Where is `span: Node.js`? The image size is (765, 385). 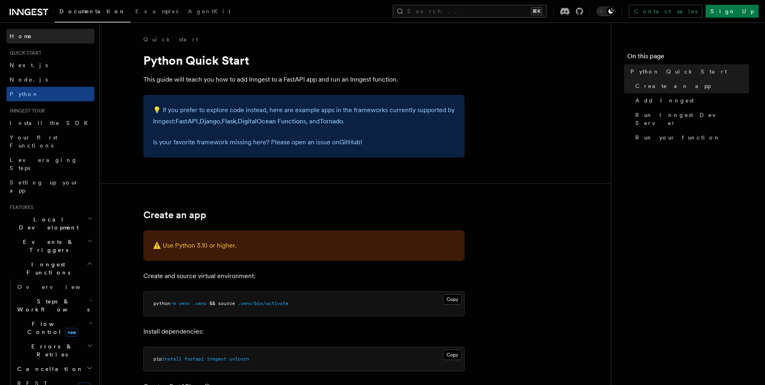
span: Node.js is located at coordinates (29, 80).